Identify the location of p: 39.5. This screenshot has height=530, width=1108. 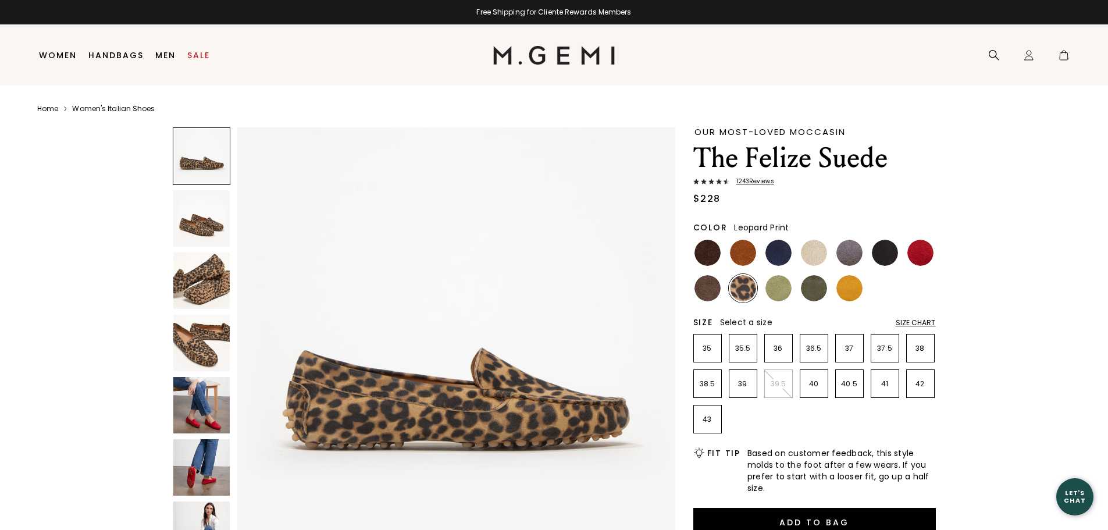
(778, 384).